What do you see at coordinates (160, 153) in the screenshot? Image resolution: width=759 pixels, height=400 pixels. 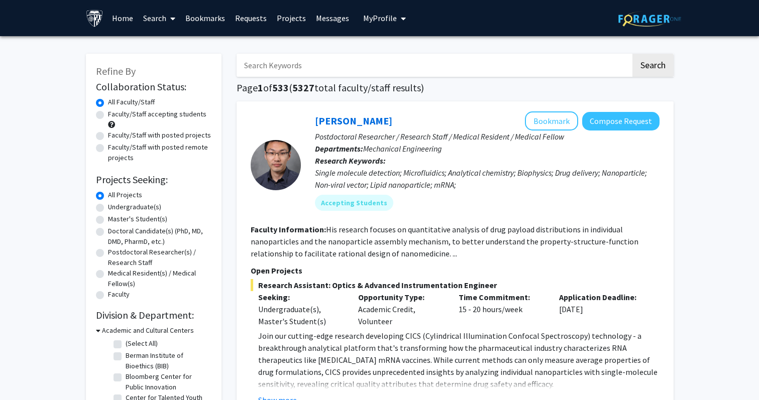 I see `label: Faculty/Staff with posted remote projects` at bounding box center [160, 153].